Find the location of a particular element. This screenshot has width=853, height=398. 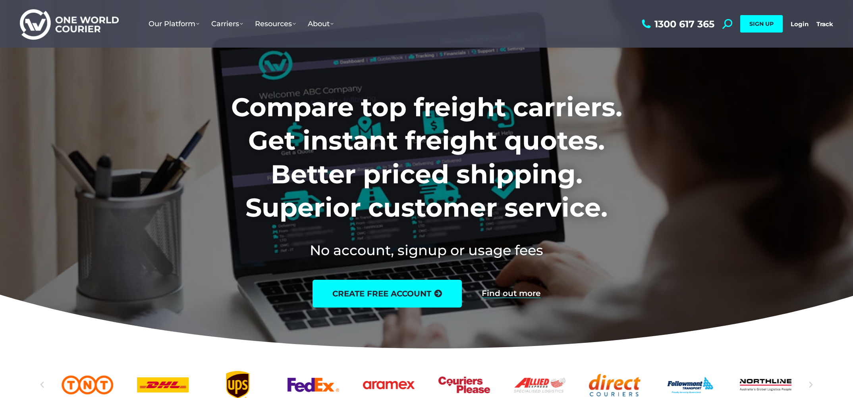

a: Track is located at coordinates (825, 24).